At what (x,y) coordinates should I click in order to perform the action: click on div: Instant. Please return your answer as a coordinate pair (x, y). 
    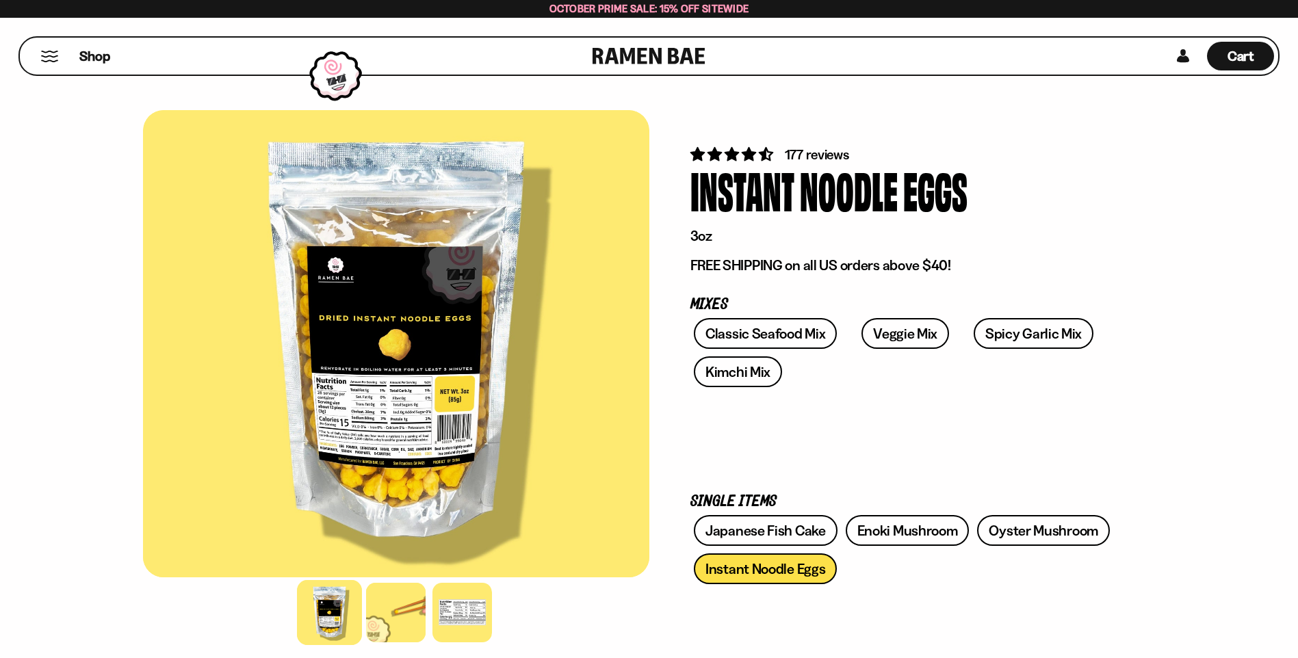
    Looking at the image, I should click on (743, 190).